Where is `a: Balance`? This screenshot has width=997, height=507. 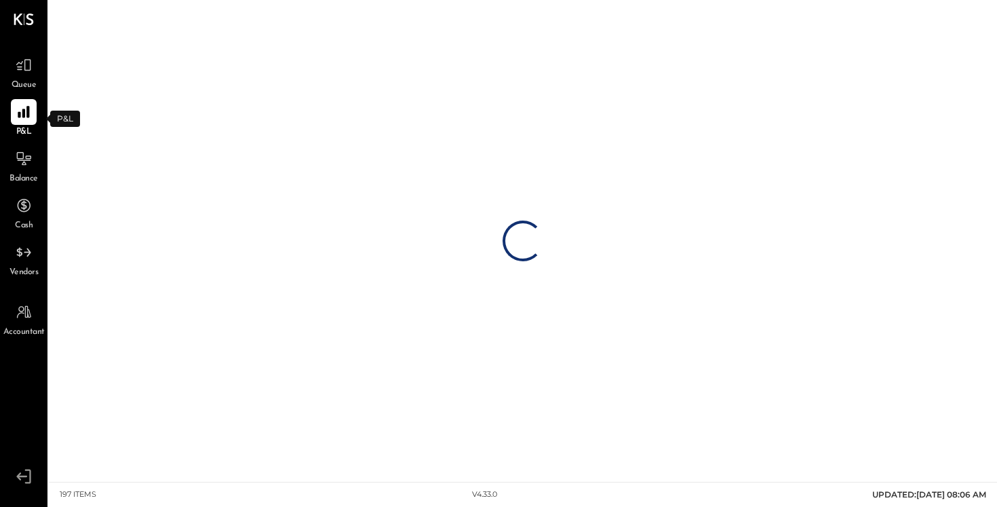 a: Balance is located at coordinates (24, 165).